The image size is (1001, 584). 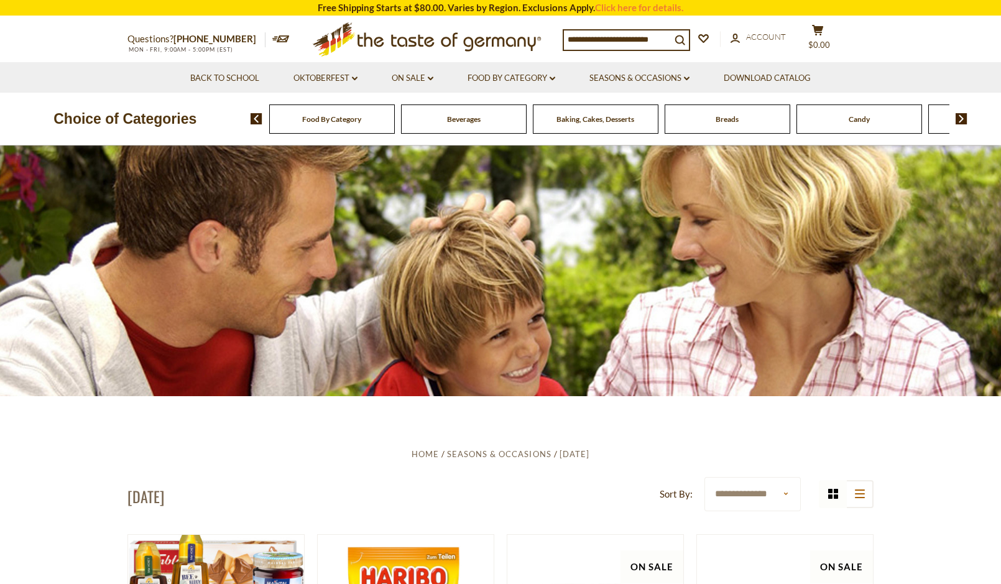 What do you see at coordinates (464, 119) in the screenshot?
I see `span: Beverages` at bounding box center [464, 119].